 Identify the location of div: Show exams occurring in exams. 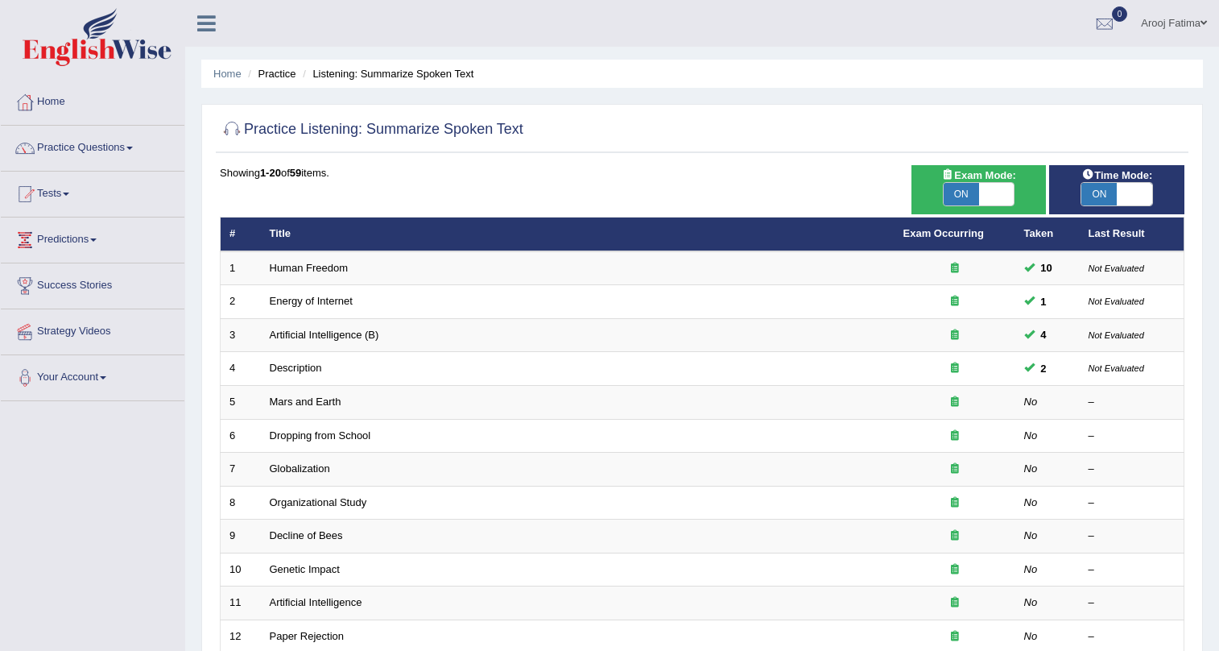
(979, 189).